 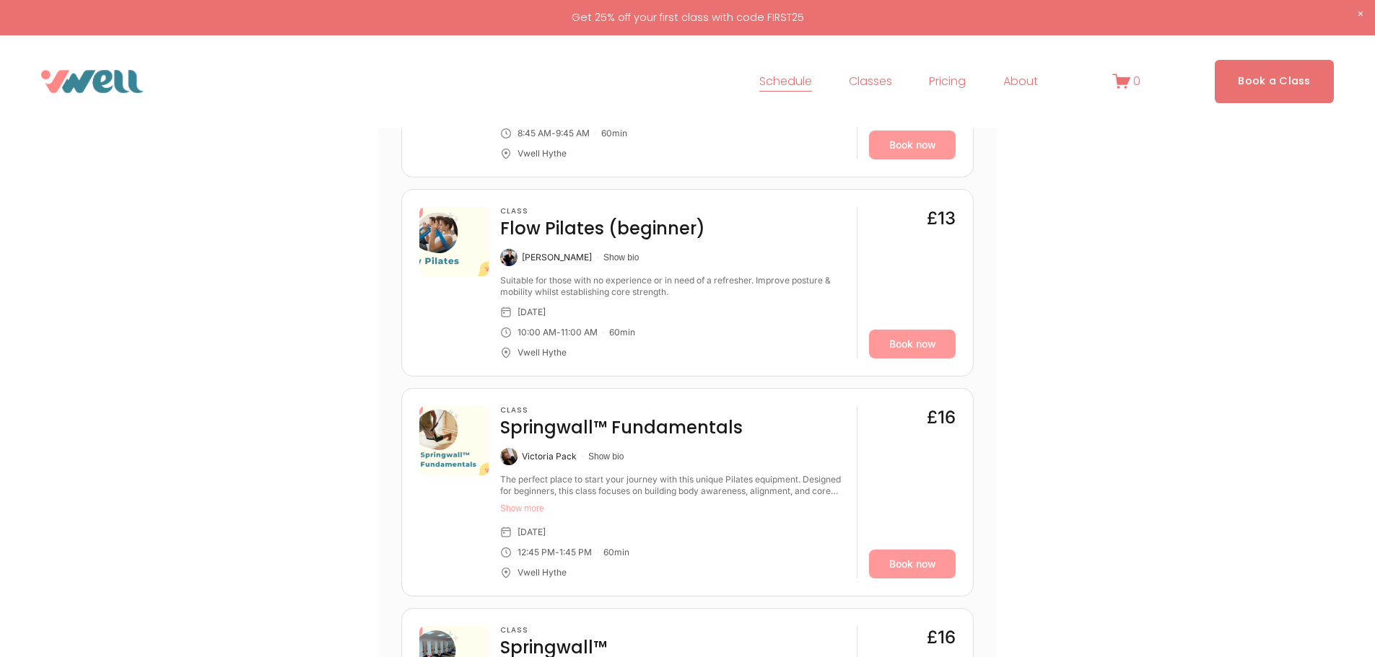 What do you see at coordinates (941, 219) in the screenshot?
I see `div: £13` at bounding box center [941, 219].